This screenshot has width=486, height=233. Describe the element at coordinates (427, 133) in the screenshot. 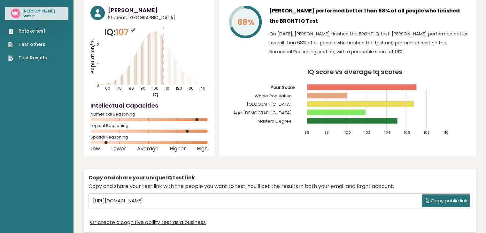

I see `tspan: 108` at that location.